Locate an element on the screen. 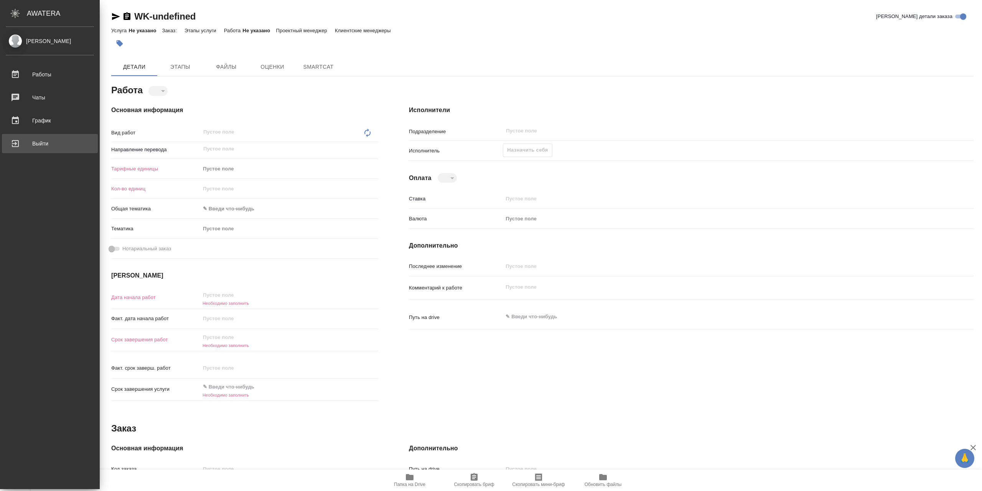  p: Заказ: is located at coordinates (170, 30).